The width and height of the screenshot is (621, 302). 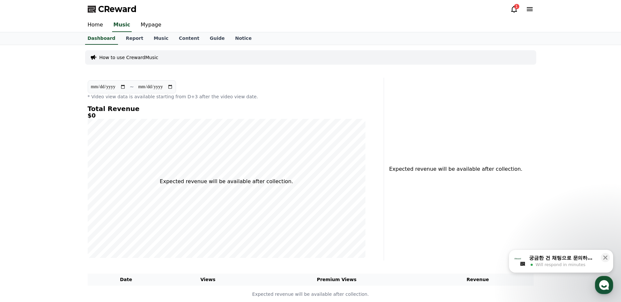 What do you see at coordinates (217, 38) in the screenshot?
I see `a: Guide` at bounding box center [217, 38].